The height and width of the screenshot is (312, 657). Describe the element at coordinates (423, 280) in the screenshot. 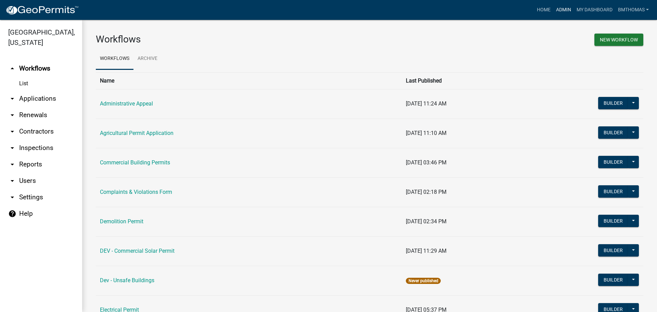

I see `span: Never published` at that location.